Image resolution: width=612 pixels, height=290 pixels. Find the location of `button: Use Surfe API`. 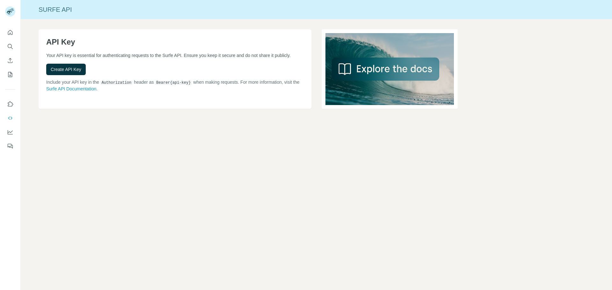

button: Use Surfe API is located at coordinates (10, 118).